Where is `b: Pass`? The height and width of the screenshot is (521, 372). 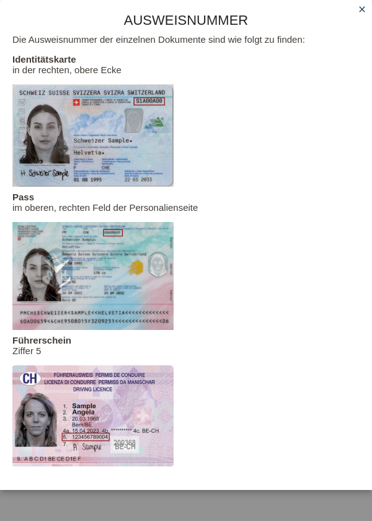 b: Pass is located at coordinates (23, 197).